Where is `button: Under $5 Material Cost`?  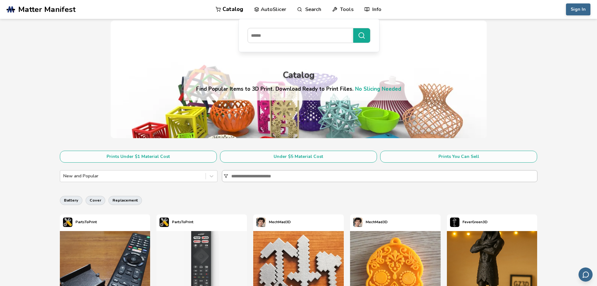 button: Under $5 Material Cost is located at coordinates (298, 156).